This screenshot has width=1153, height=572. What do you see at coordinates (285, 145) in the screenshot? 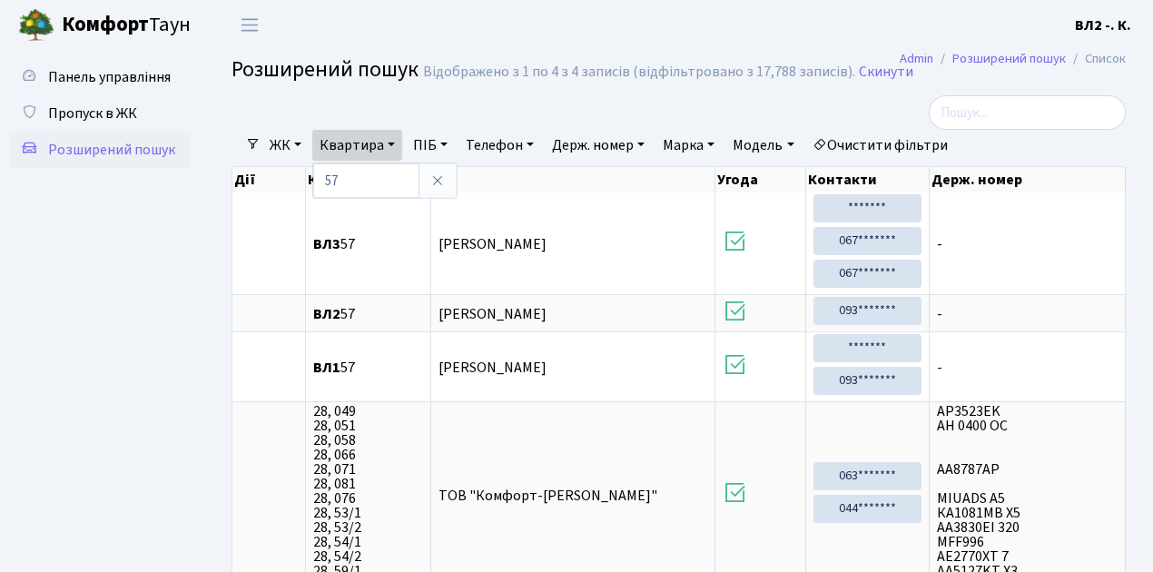
I see `a: ЖК` at bounding box center [285, 145].